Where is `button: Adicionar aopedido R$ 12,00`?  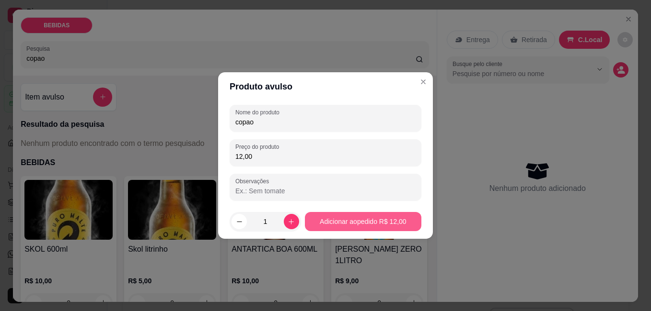 button: Adicionar aopedido R$ 12,00 is located at coordinates (363, 222).